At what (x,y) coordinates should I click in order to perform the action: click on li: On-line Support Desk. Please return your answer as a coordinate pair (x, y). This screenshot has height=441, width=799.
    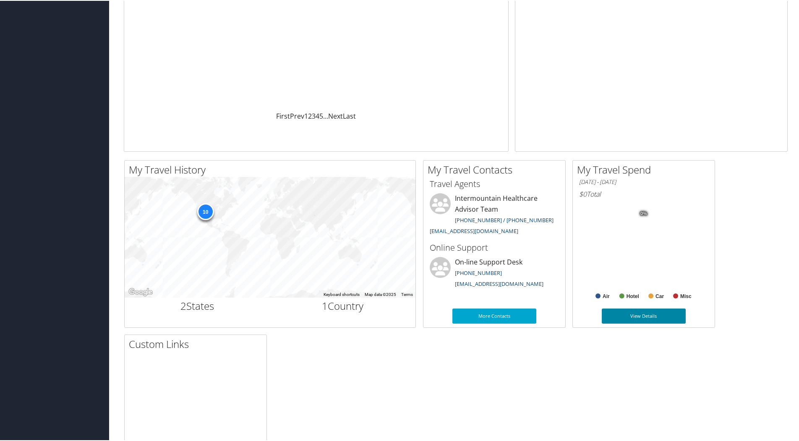
    Looking at the image, I should click on (494, 273).